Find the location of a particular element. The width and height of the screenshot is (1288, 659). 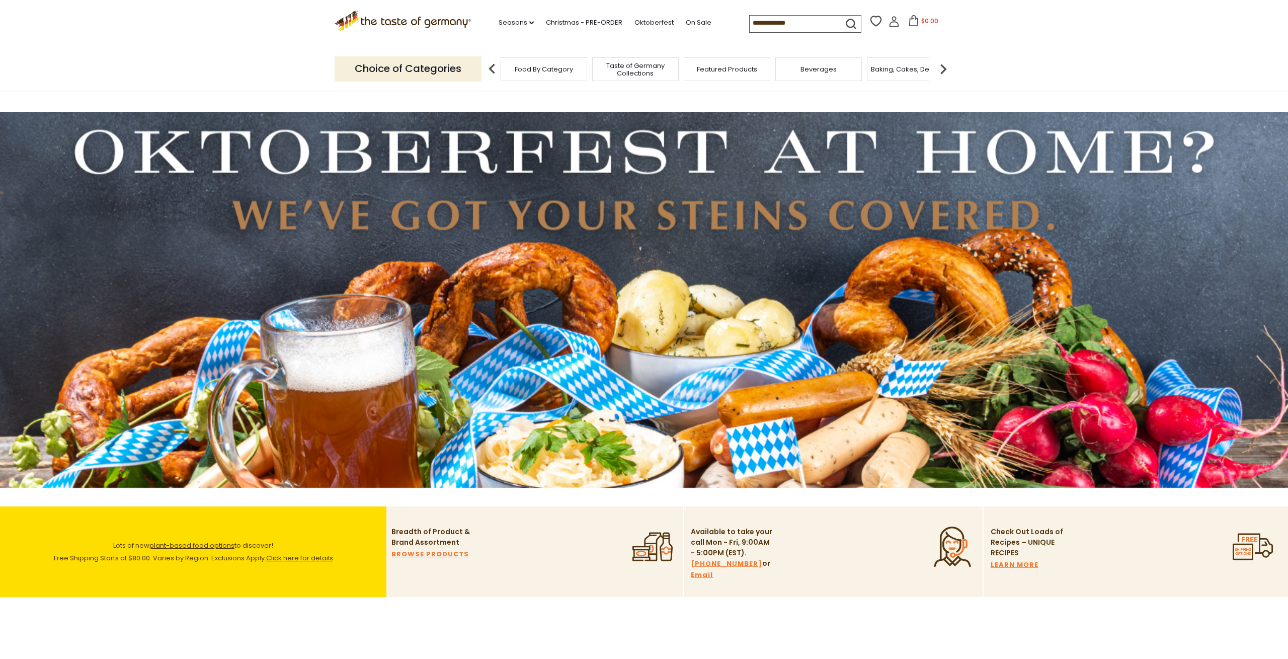

a: Food By Category is located at coordinates (544, 69).